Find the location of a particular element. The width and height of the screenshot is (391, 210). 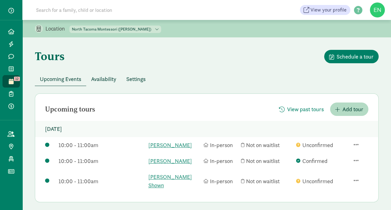

a: 12 is located at coordinates (11, 81).